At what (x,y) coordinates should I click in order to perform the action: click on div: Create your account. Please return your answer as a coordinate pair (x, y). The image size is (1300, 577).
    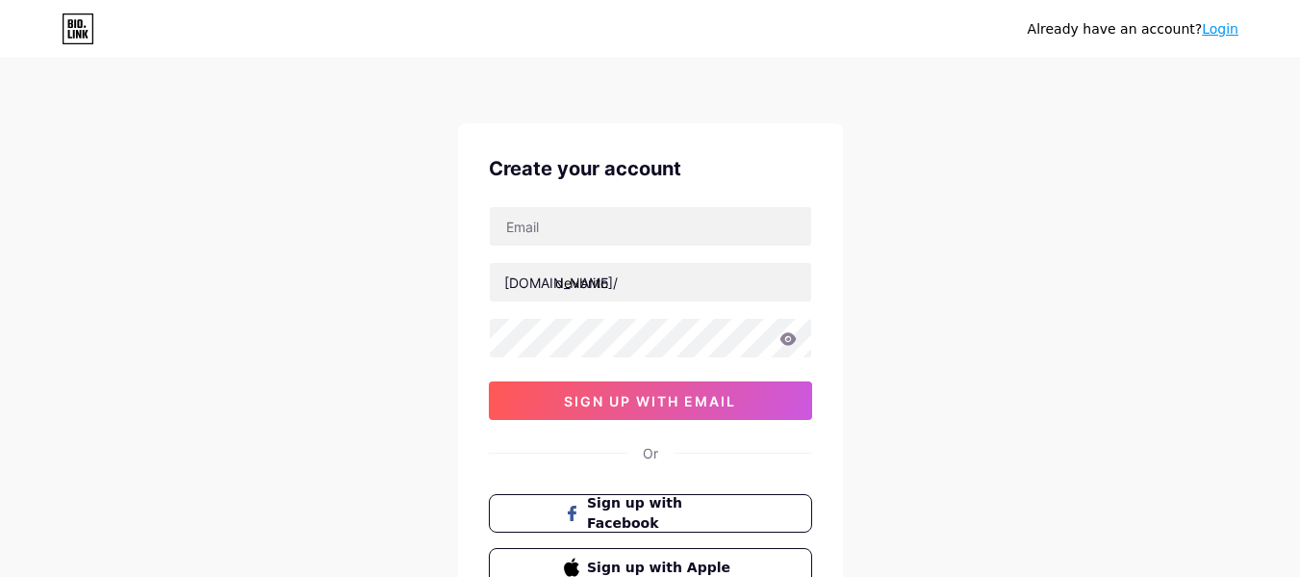
    Looking at the image, I should click on (651, 168).